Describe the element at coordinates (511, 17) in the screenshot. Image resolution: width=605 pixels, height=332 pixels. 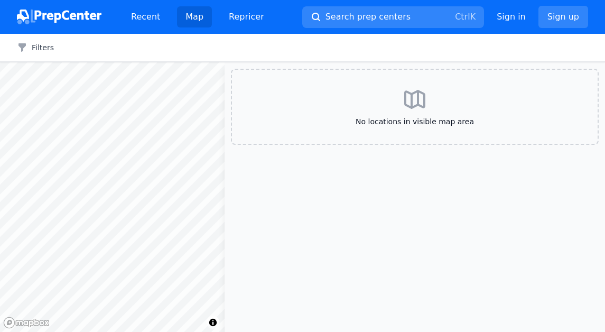
I see `a: Sign in` at that location.